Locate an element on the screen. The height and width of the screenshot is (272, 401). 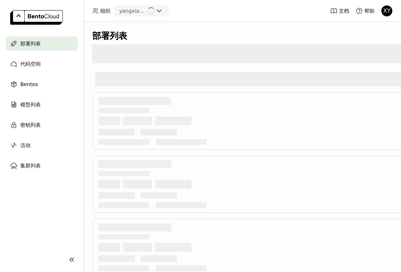
a: 活动 is located at coordinates (42, 145).